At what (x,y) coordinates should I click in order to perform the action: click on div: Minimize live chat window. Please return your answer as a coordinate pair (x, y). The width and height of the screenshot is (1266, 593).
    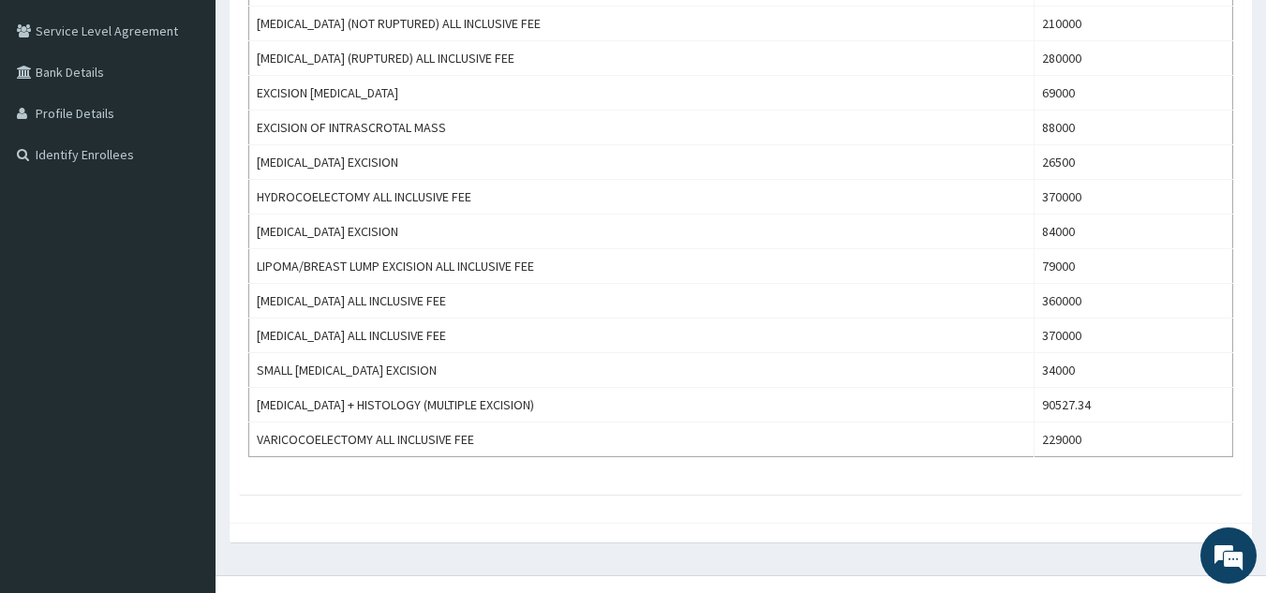
    Looking at the image, I should click on (330, 32).